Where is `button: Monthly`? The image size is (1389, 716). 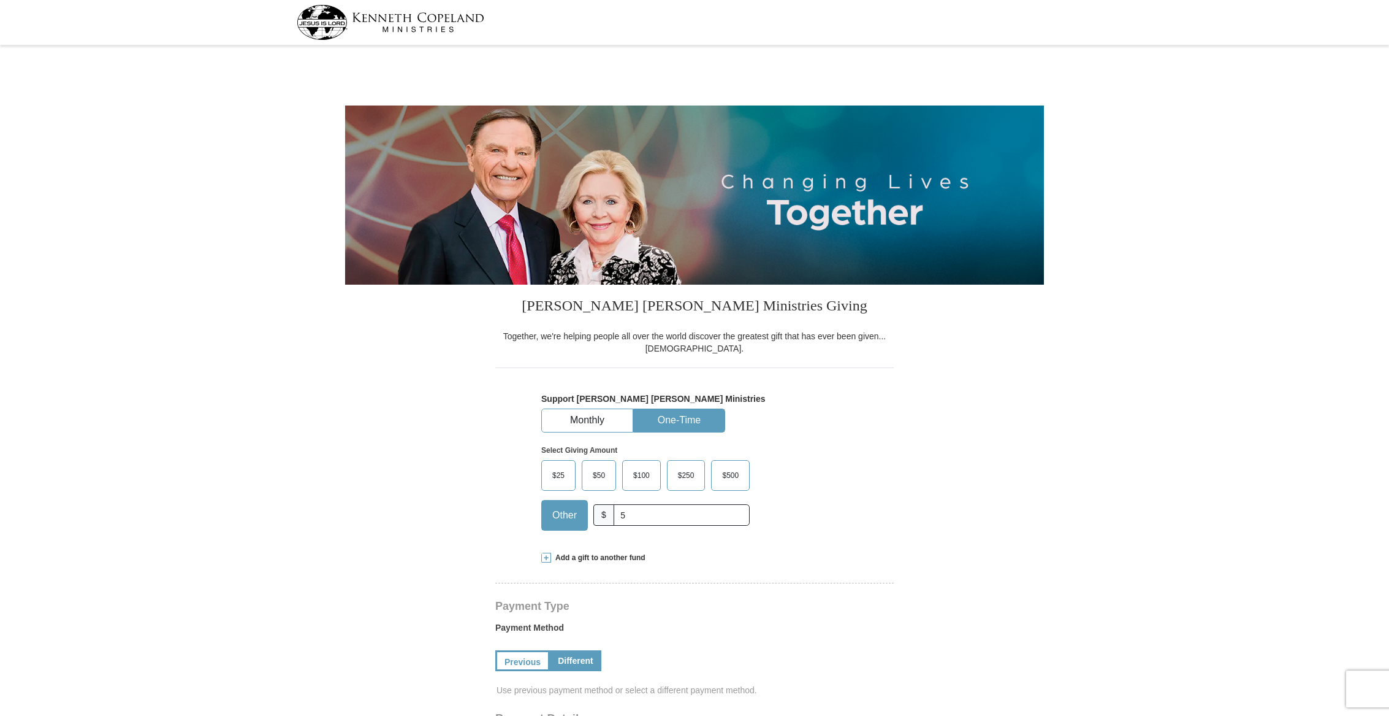
button: Monthly is located at coordinates (587, 420).